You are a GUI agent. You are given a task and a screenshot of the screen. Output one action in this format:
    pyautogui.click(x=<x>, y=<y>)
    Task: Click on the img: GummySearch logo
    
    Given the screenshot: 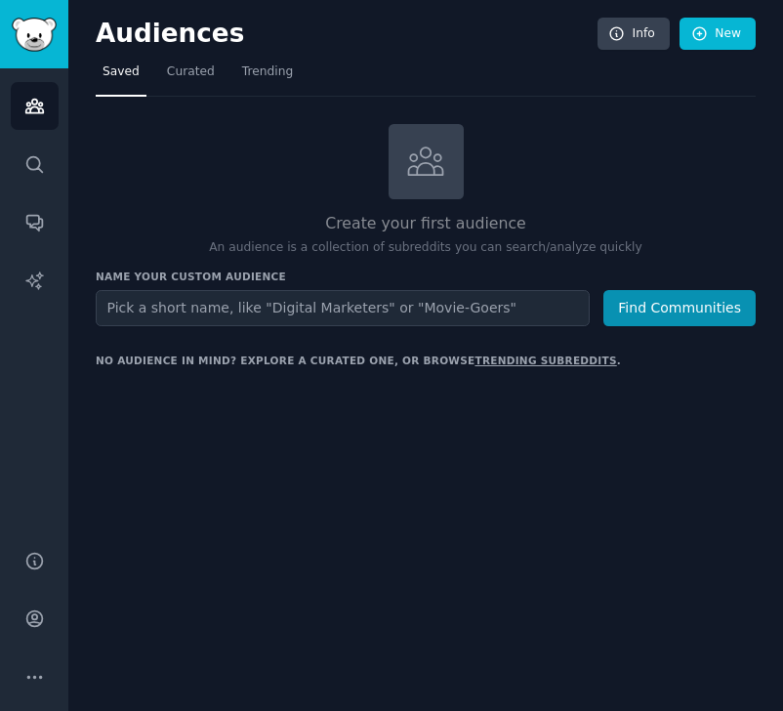 What is the action you would take?
    pyautogui.click(x=34, y=34)
    